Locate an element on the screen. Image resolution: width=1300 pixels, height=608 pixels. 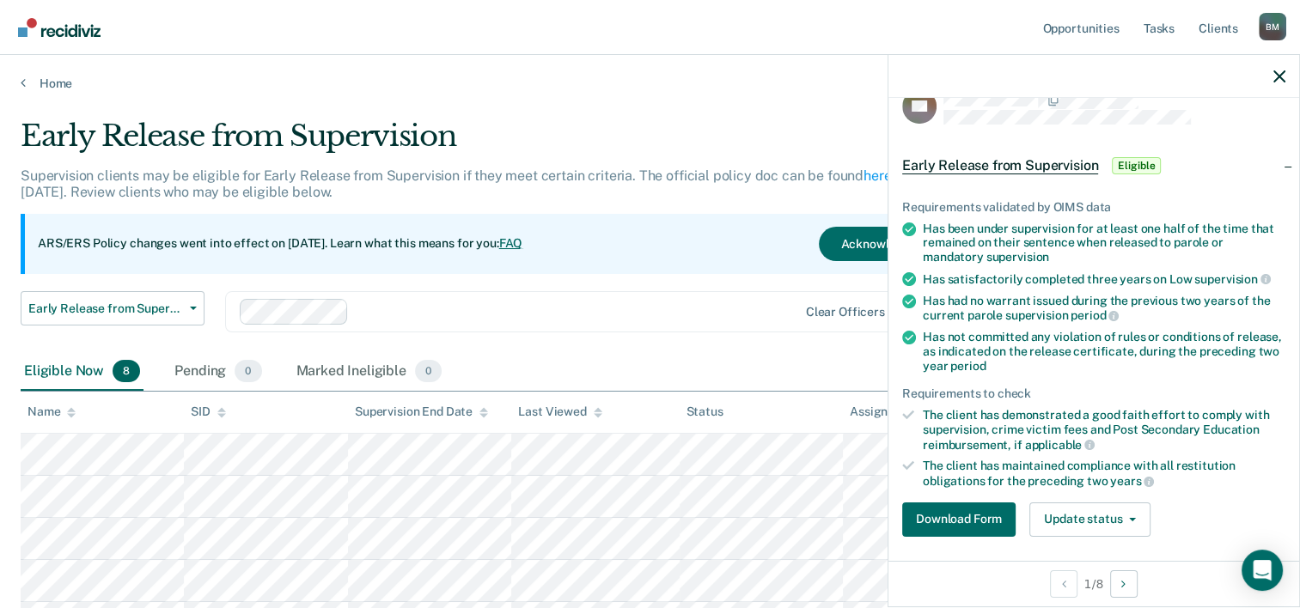
div: Status is located at coordinates (705, 412).